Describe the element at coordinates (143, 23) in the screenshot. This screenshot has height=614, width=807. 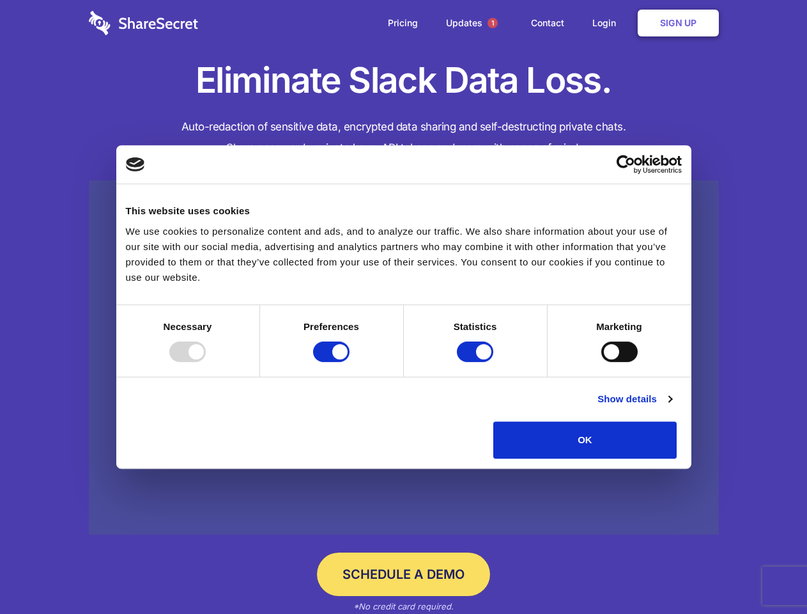
I see `img: logo-wordmark-white-trans-d4663122ce5f474addd5e946df7df03e33cb6a1c49d2221995e7729f52c070b2.svg` at that location.